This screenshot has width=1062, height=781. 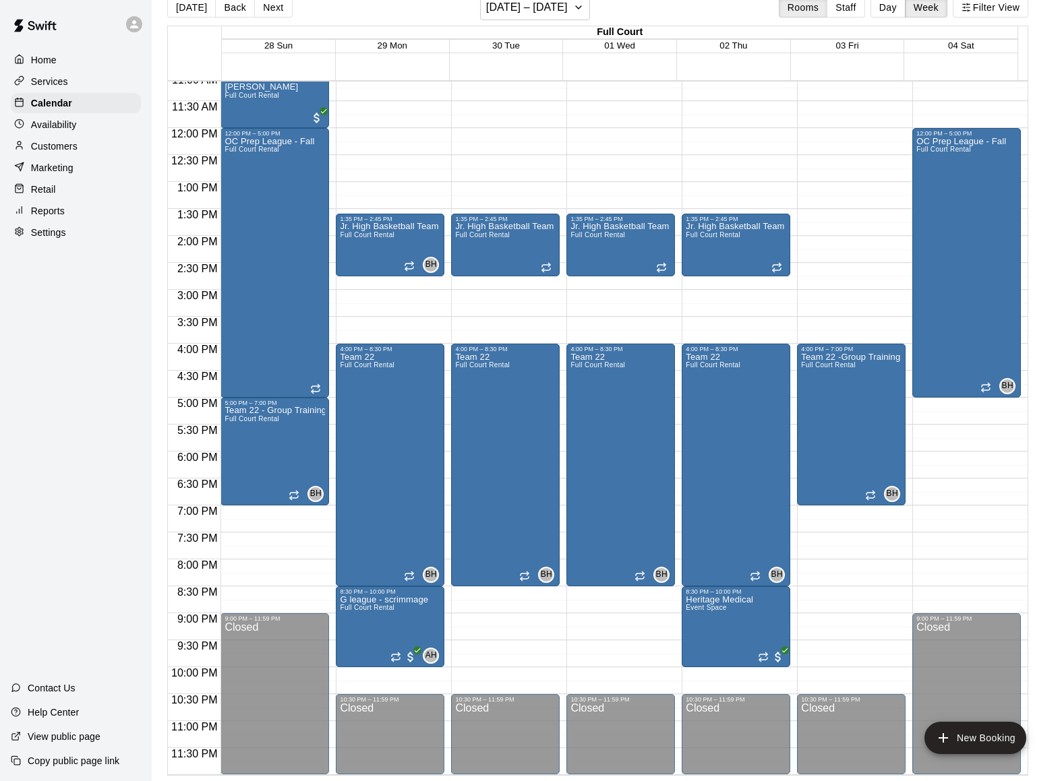 I want to click on button: 03 Fri, so click(x=848, y=45).